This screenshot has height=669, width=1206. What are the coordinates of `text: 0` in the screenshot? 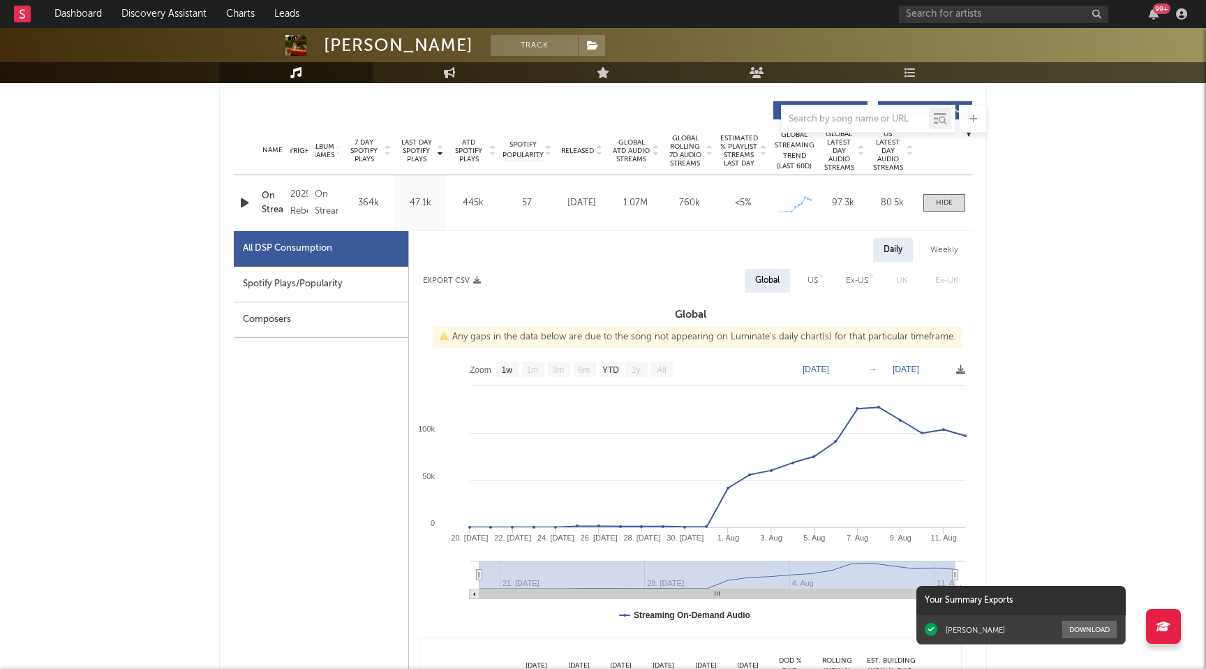 It's located at (433, 523).